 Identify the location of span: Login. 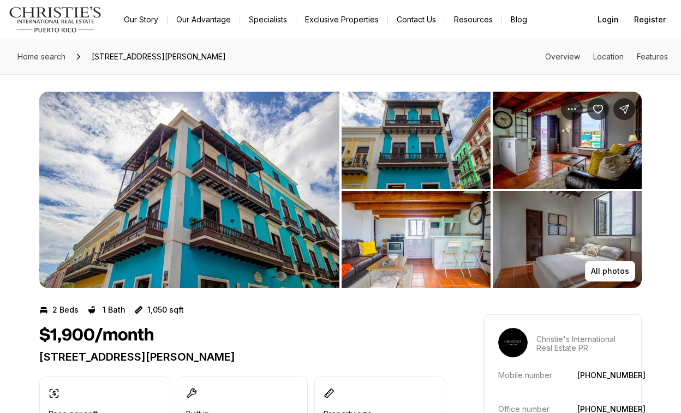
(608, 20).